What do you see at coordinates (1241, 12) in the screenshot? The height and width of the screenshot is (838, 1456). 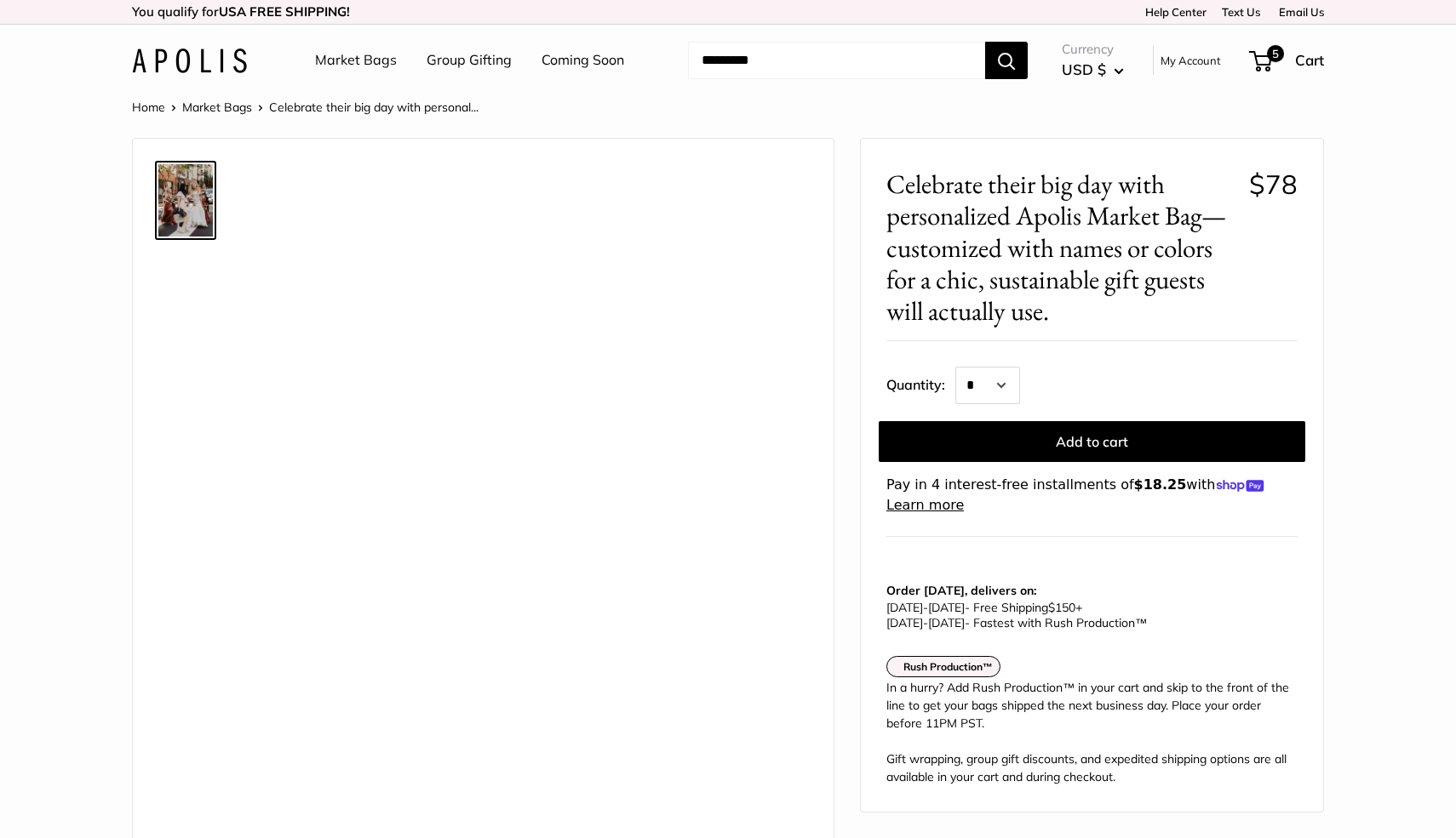 I see `a: Text Us` at bounding box center [1241, 12].